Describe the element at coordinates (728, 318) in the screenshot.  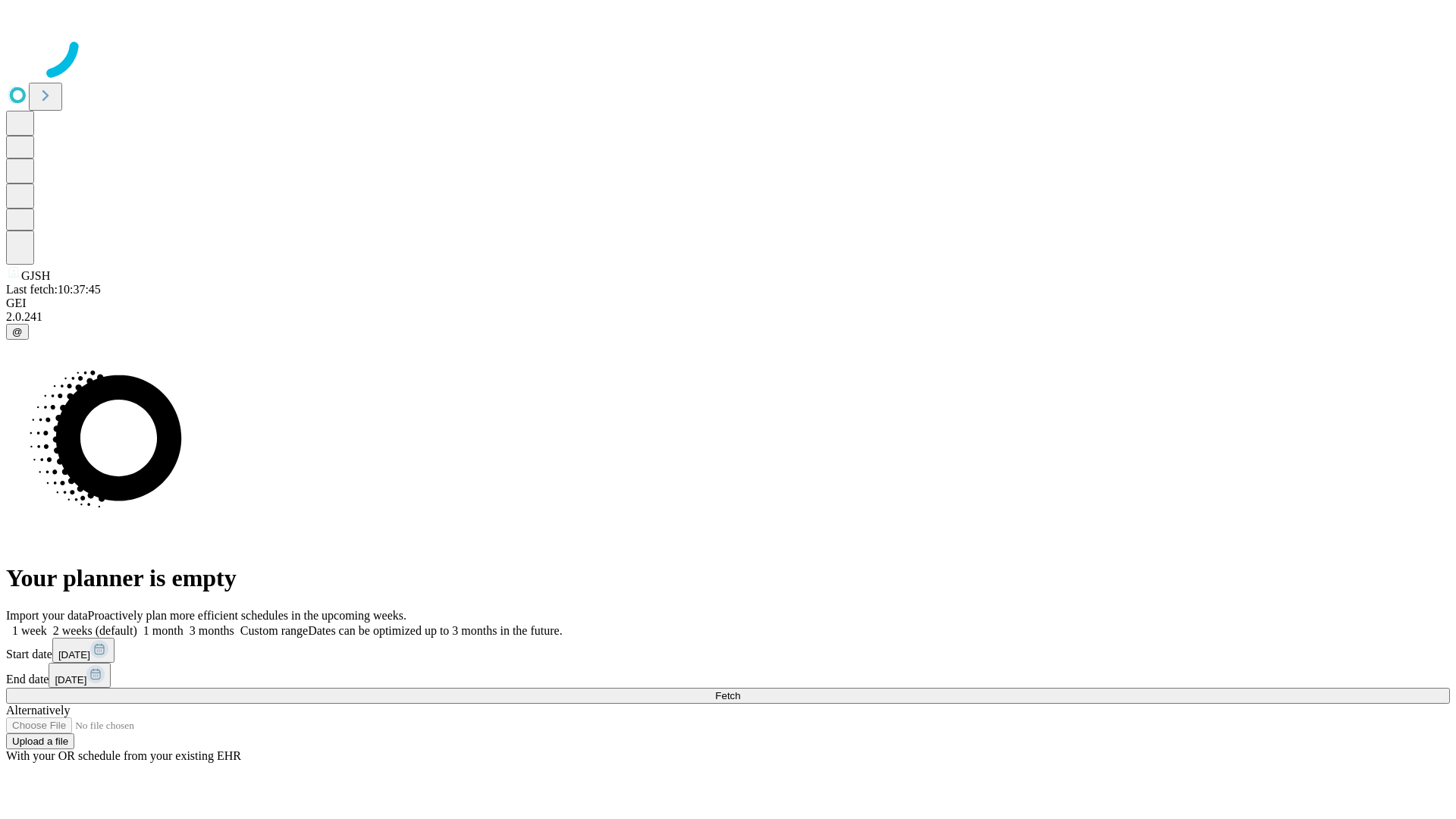
I see `div: 2.0.241` at that location.